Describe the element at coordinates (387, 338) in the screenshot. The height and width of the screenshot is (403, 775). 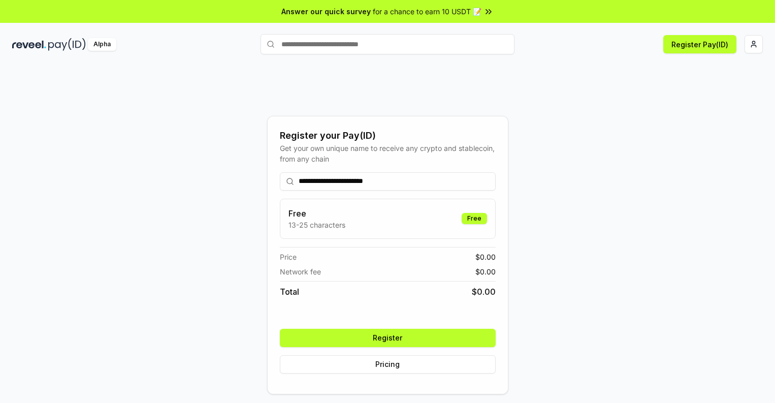
I see `button: Register` at that location.